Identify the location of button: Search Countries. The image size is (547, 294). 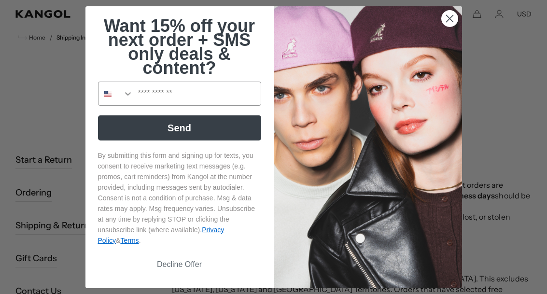
(116, 94).